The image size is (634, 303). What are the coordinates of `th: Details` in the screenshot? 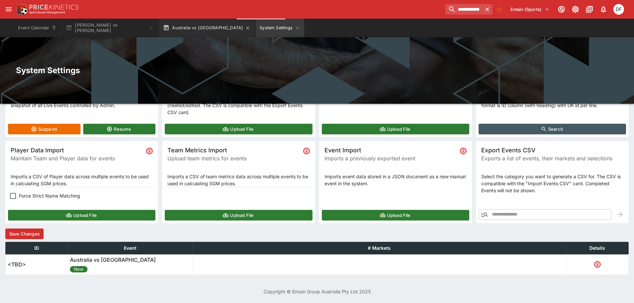 It's located at (597, 248).